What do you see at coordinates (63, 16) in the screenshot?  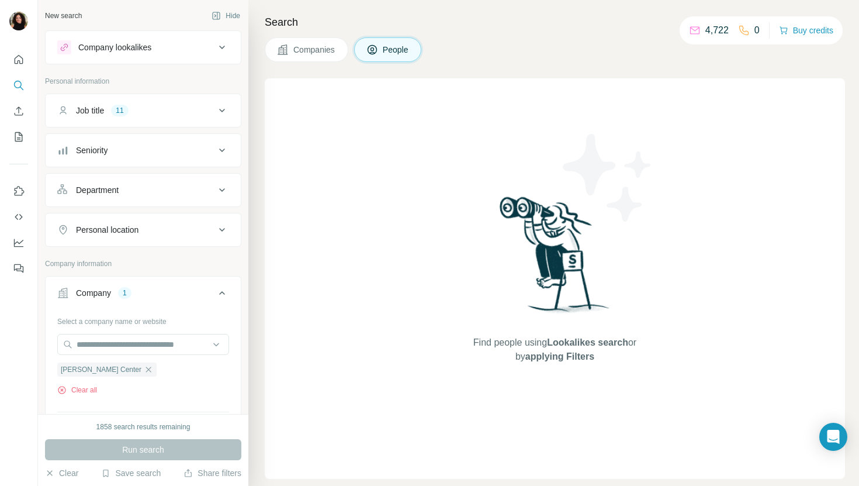 I see `div: New search` at bounding box center [63, 16].